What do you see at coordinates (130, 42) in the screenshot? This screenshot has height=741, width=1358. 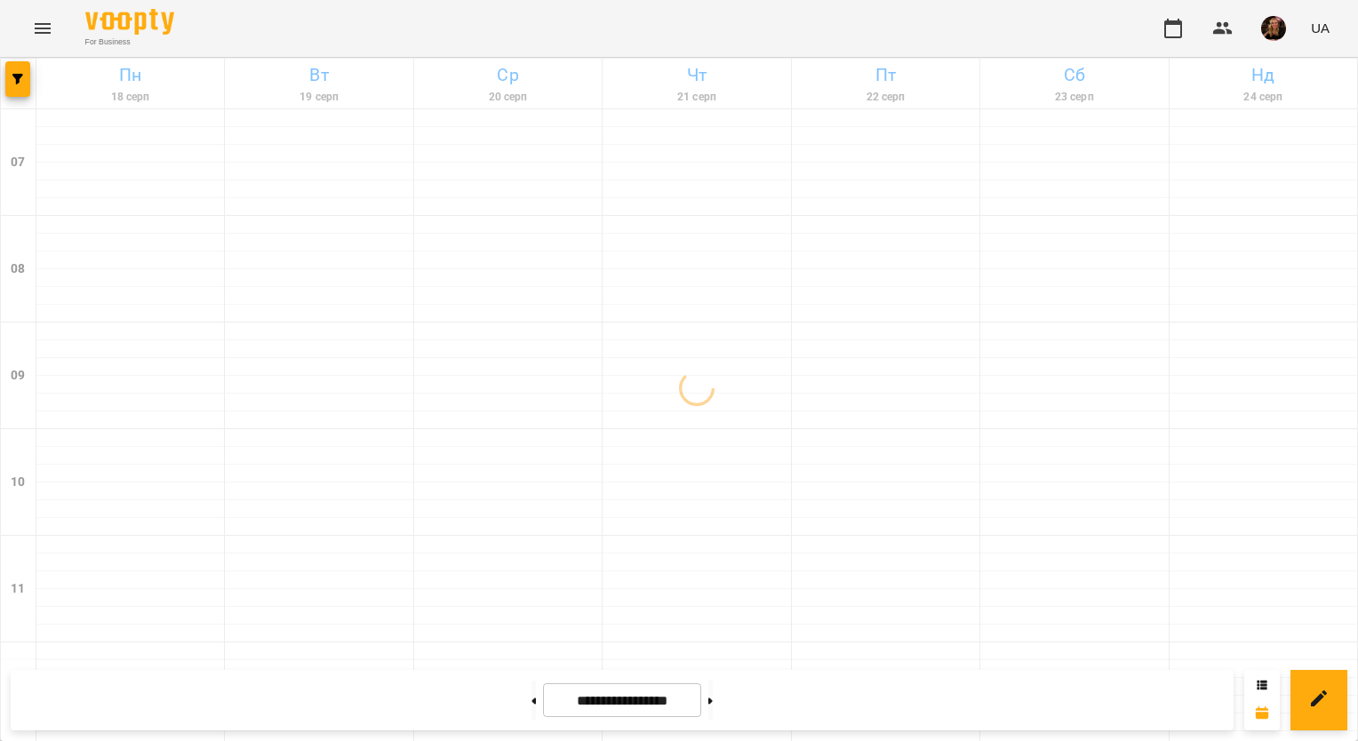 I see `span: For Business` at bounding box center [130, 42].